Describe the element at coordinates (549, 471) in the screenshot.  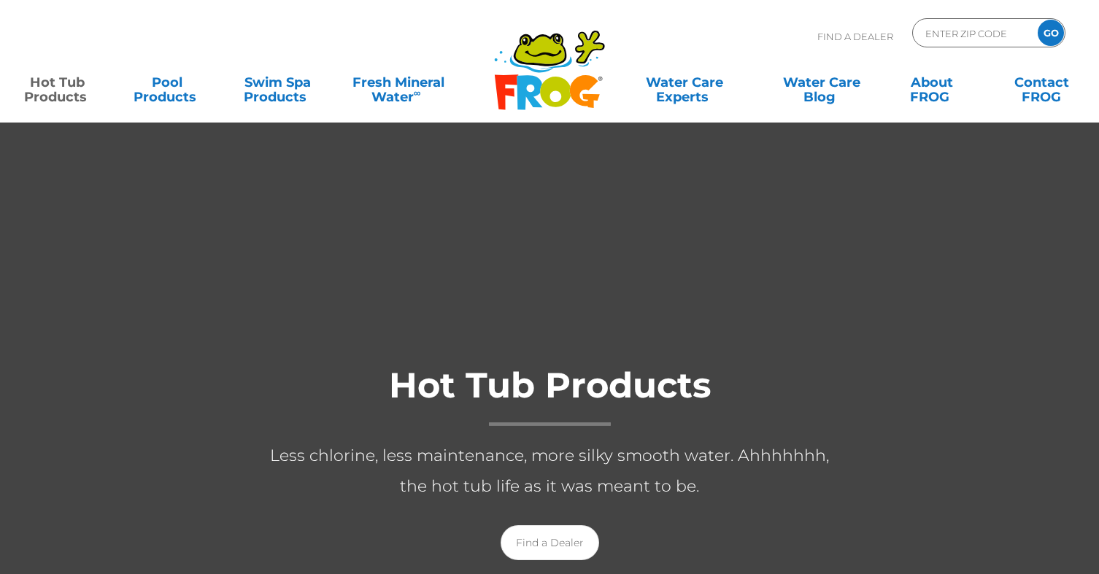
I see `p: Less chlorine, less maintenance, more silky smooth water. Ahhhhhhh, the hot tub life as it was me...` at that location.